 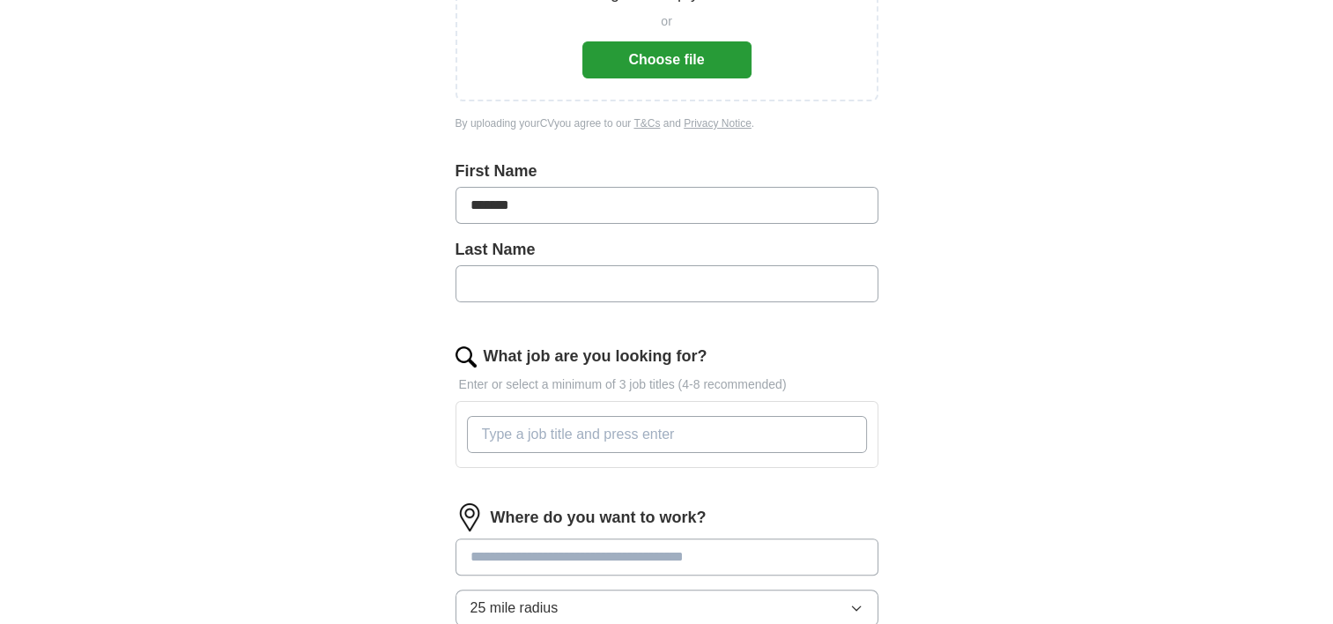 What do you see at coordinates (667, 384) in the screenshot?
I see `p: Enter or select a minimum of 3 job titles (4-8 recommended)` at bounding box center [667, 384].